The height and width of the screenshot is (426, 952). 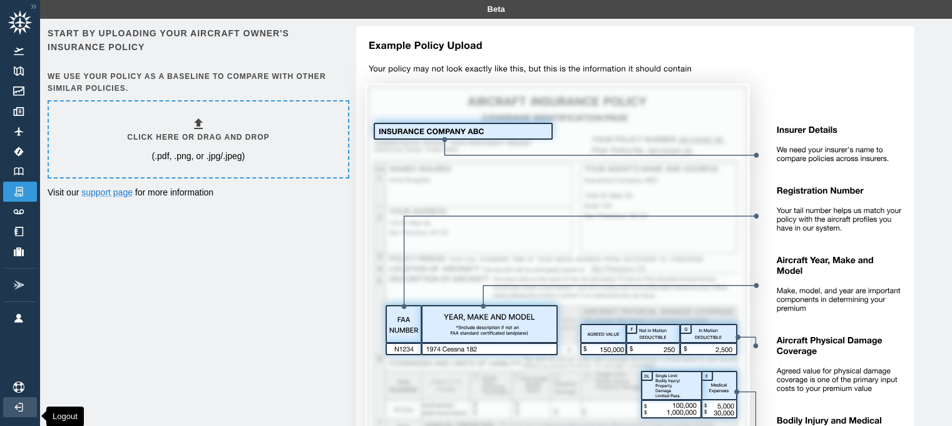 What do you see at coordinates (197, 192) in the screenshot?
I see `p: Visit our for more information` at bounding box center [197, 192].